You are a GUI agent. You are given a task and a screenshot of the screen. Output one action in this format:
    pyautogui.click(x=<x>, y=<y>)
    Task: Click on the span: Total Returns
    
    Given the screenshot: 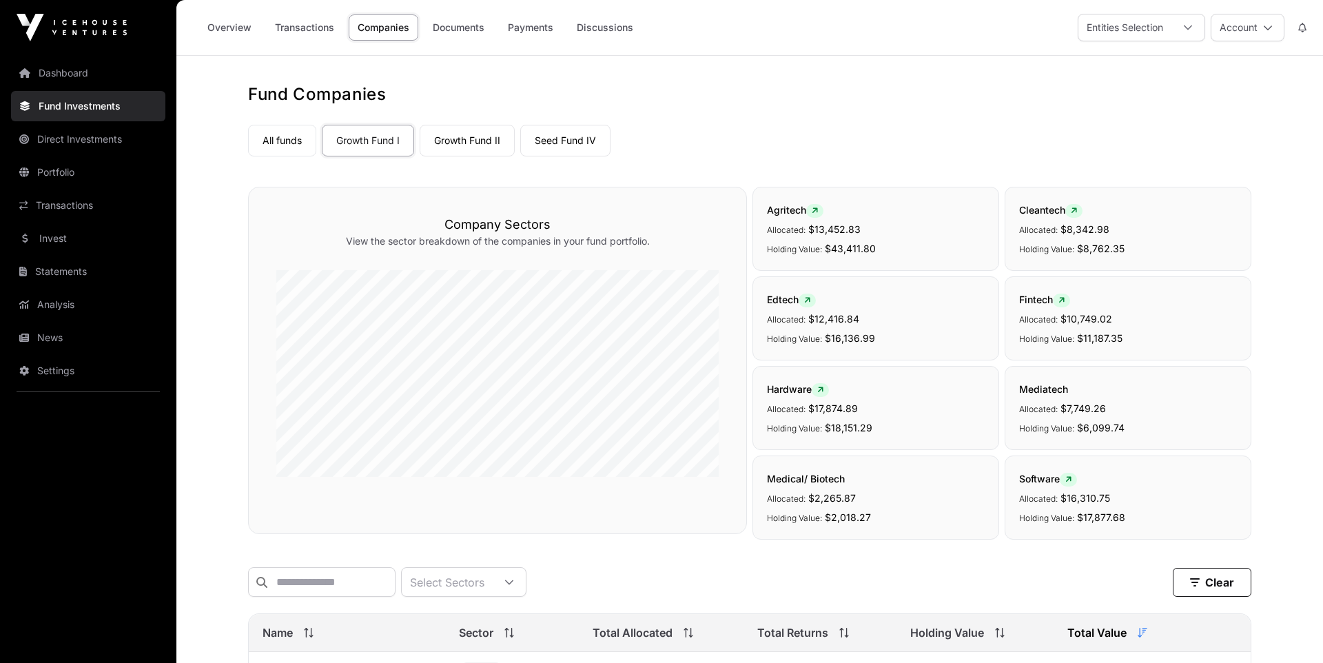 What is the action you would take?
    pyautogui.click(x=792, y=632)
    